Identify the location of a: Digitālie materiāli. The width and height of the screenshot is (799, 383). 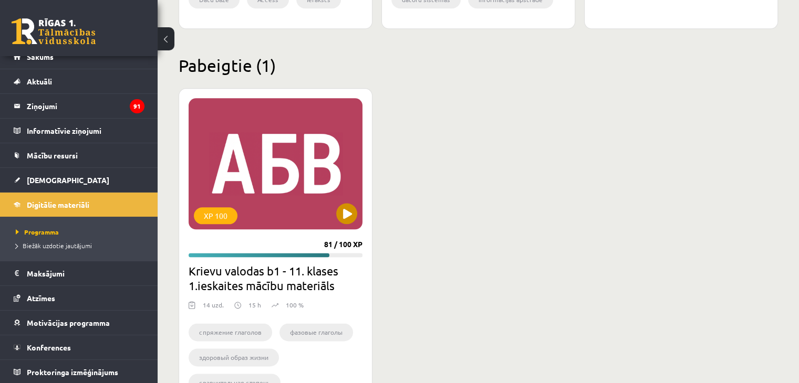
(79, 205).